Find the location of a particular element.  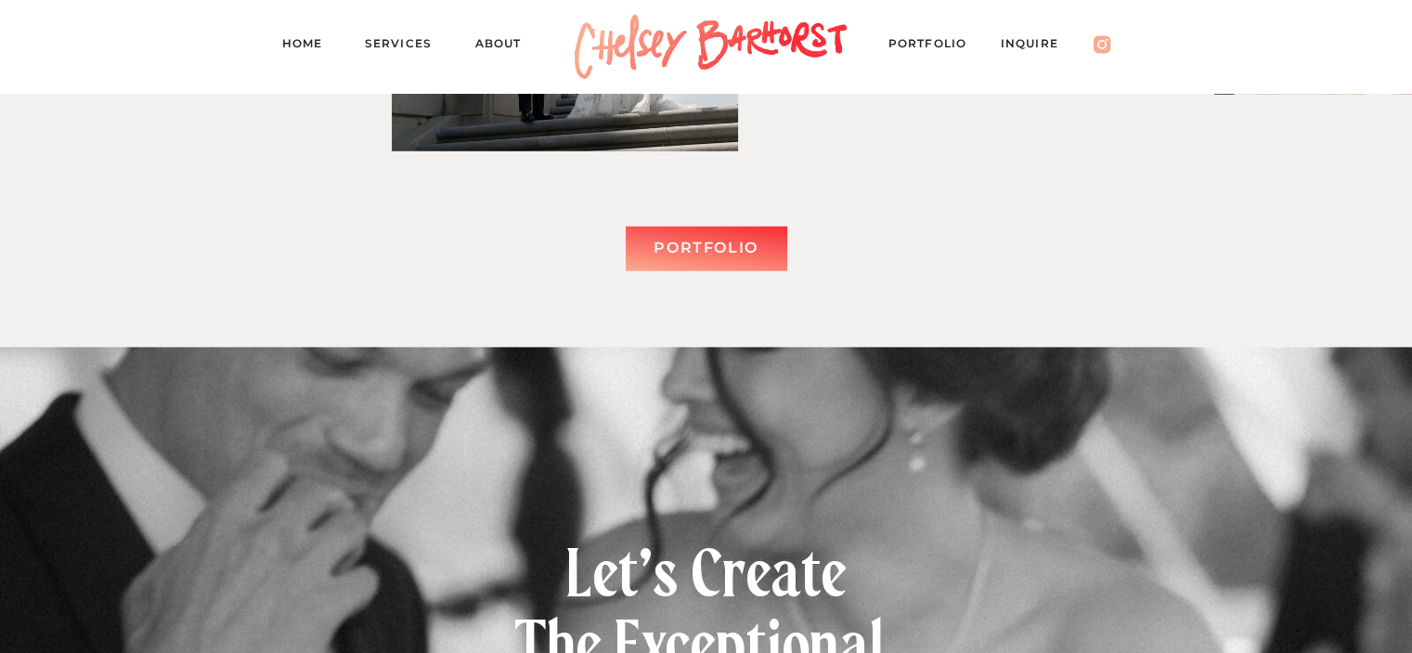

nav: Home is located at coordinates (310, 46).